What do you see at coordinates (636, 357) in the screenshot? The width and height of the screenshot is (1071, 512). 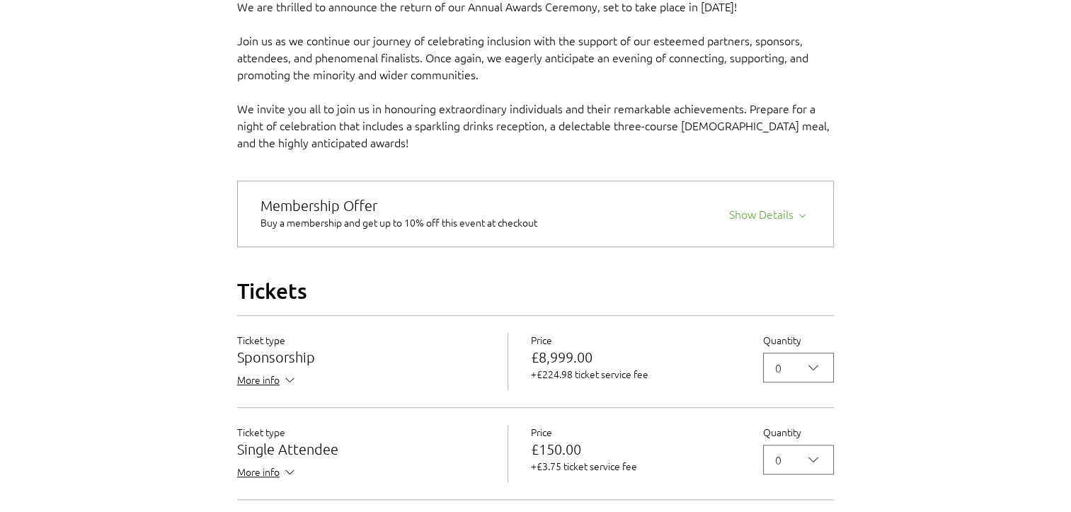 I see `p: £8,999.00` at bounding box center [636, 357].